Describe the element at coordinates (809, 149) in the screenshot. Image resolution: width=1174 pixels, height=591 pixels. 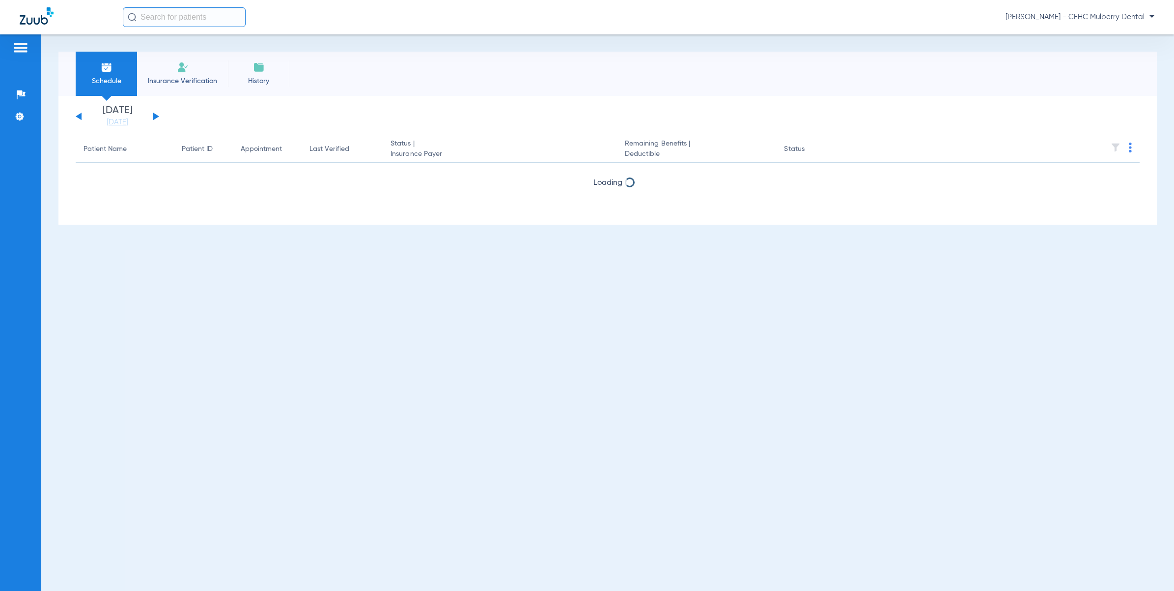
I see `th: Status` at that location.